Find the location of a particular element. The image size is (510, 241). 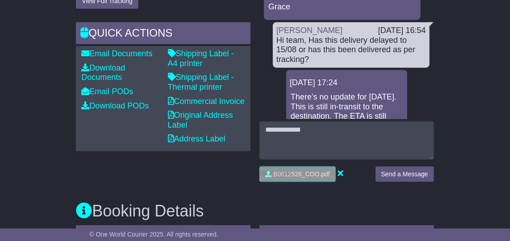

a: Email Documents is located at coordinates (117, 54).